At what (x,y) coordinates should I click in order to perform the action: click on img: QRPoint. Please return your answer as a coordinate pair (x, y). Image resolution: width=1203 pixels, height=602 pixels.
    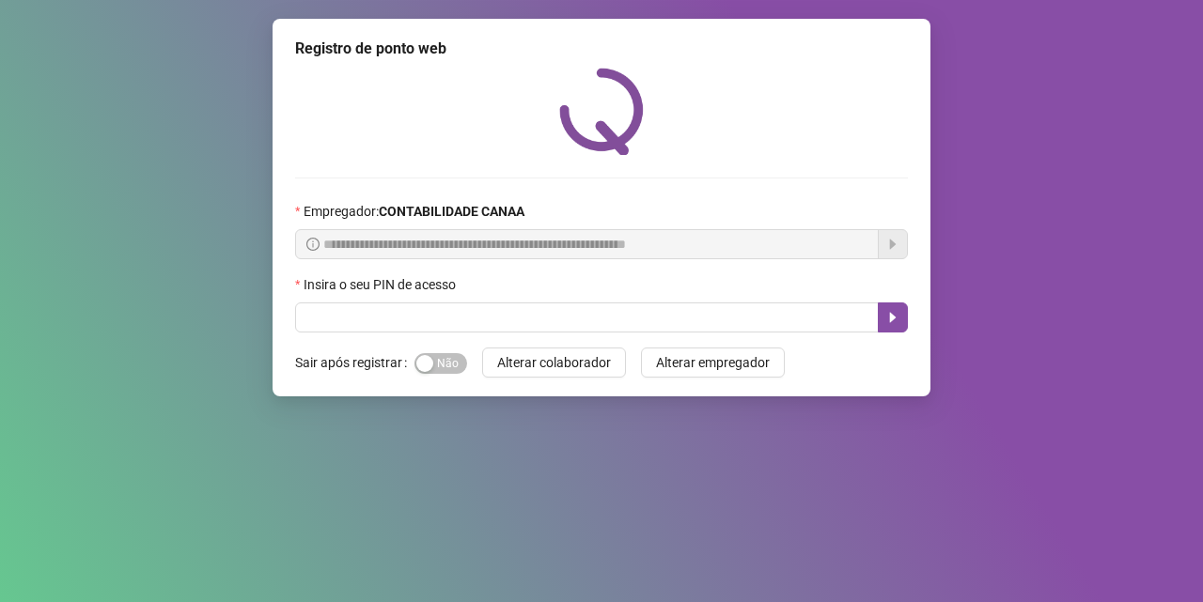
    Looking at the image, I should click on (601, 111).